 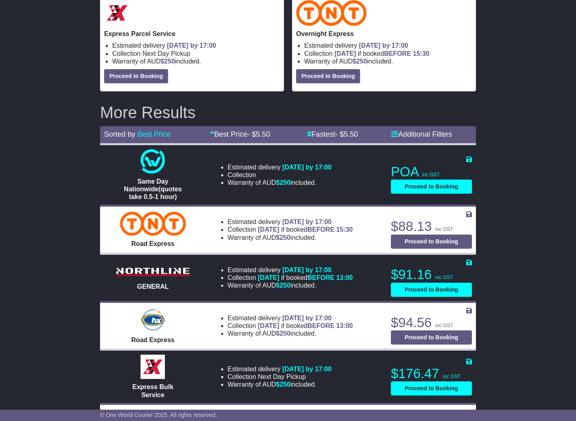 What do you see at coordinates (431, 227) in the screenshot?
I see `p: $88.13` at bounding box center [431, 227].